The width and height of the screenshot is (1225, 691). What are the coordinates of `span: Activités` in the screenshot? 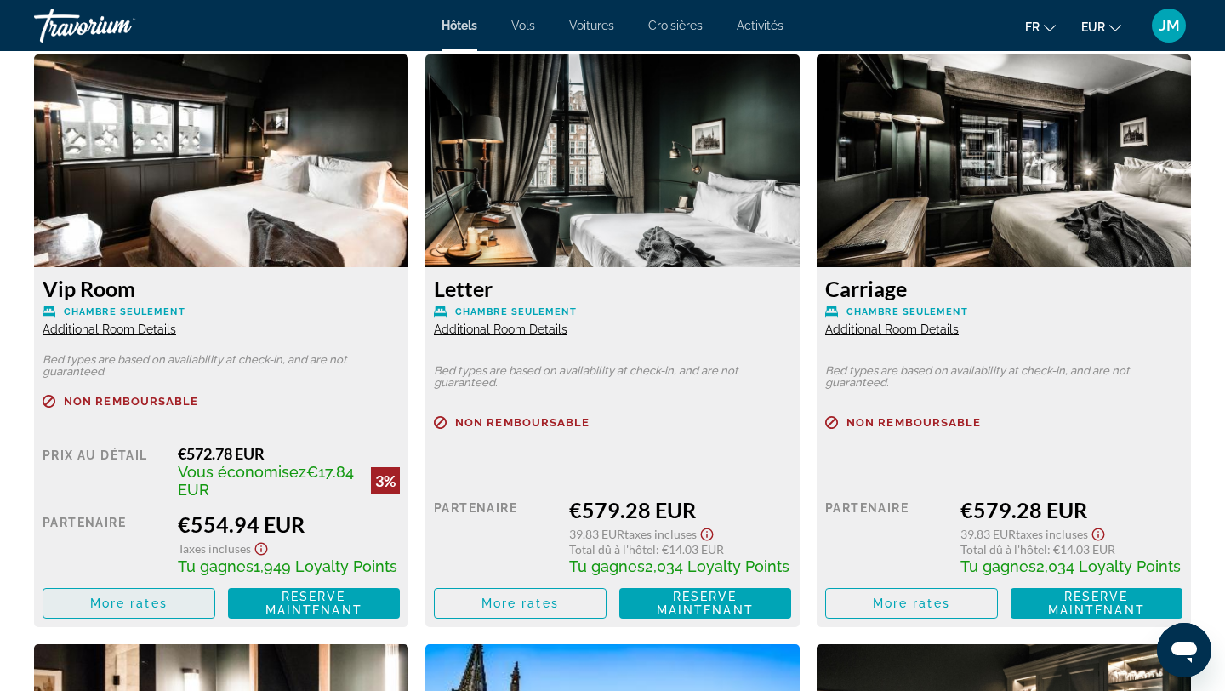 It's located at (759, 26).